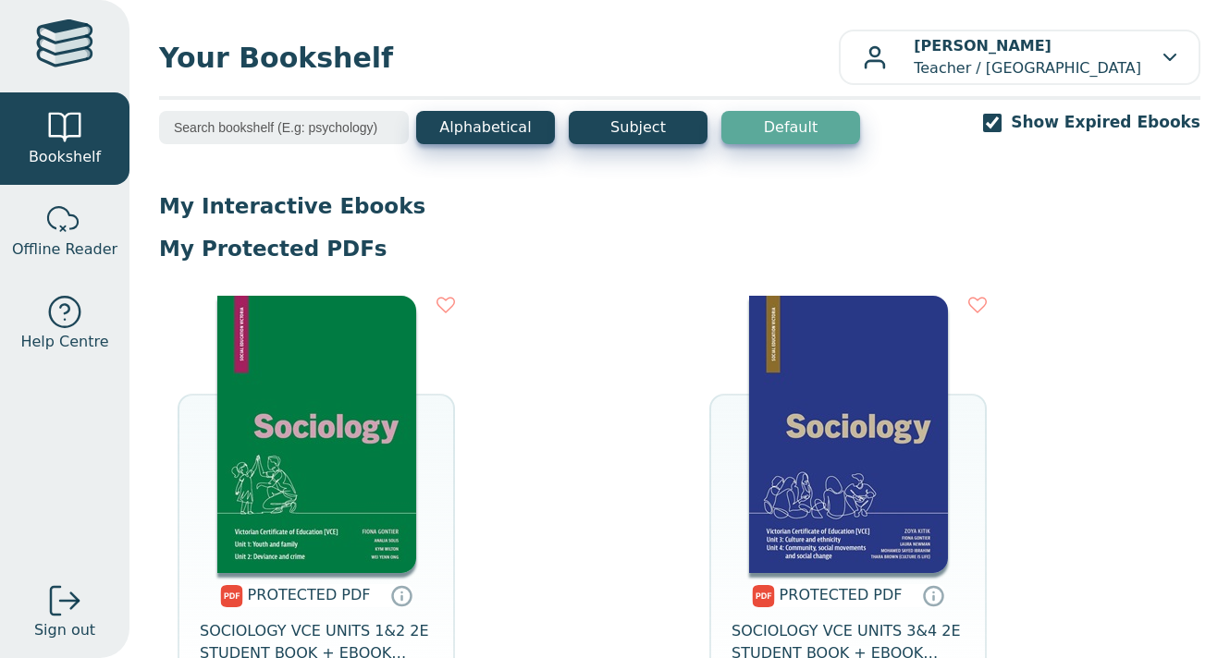  I want to click on span: Bookshelf, so click(65, 157).